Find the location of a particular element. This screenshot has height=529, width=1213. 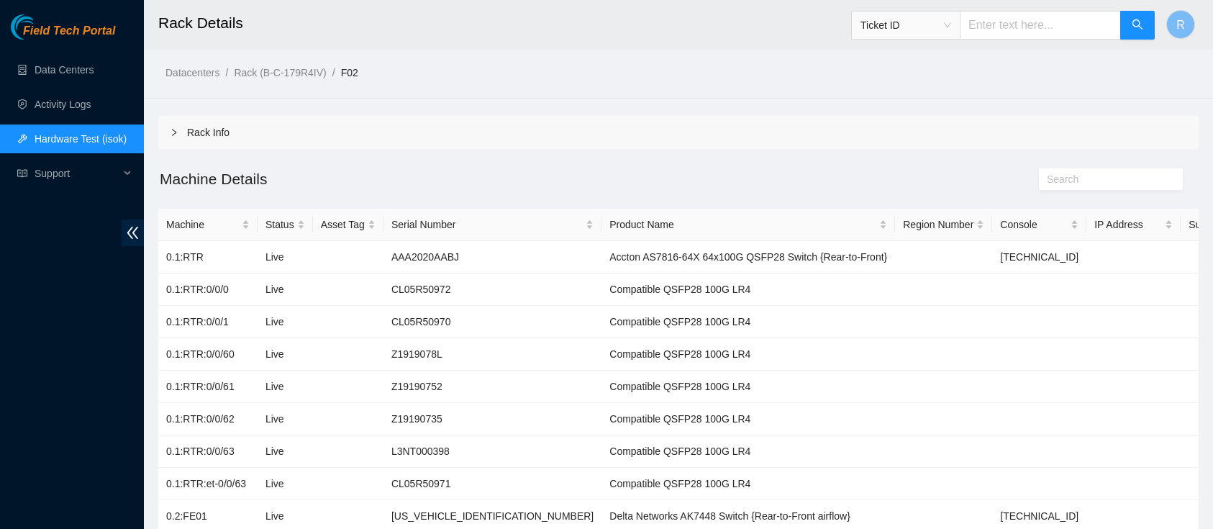

td: Z19190735 is located at coordinates (492, 419).